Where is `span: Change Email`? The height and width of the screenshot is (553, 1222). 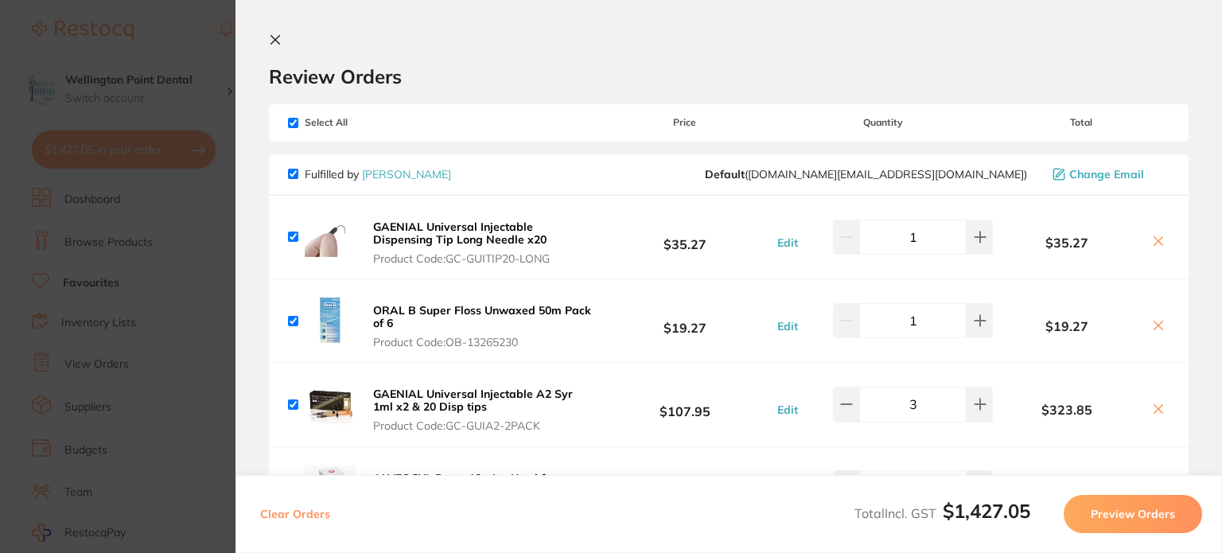
span: Change Email is located at coordinates (1107, 174).